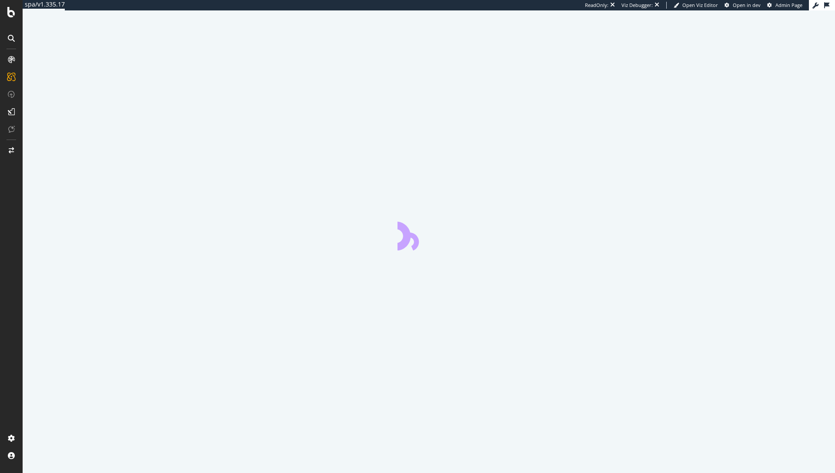 This screenshot has height=473, width=835. Describe the element at coordinates (789, 5) in the screenshot. I see `span: Admin Page` at that location.